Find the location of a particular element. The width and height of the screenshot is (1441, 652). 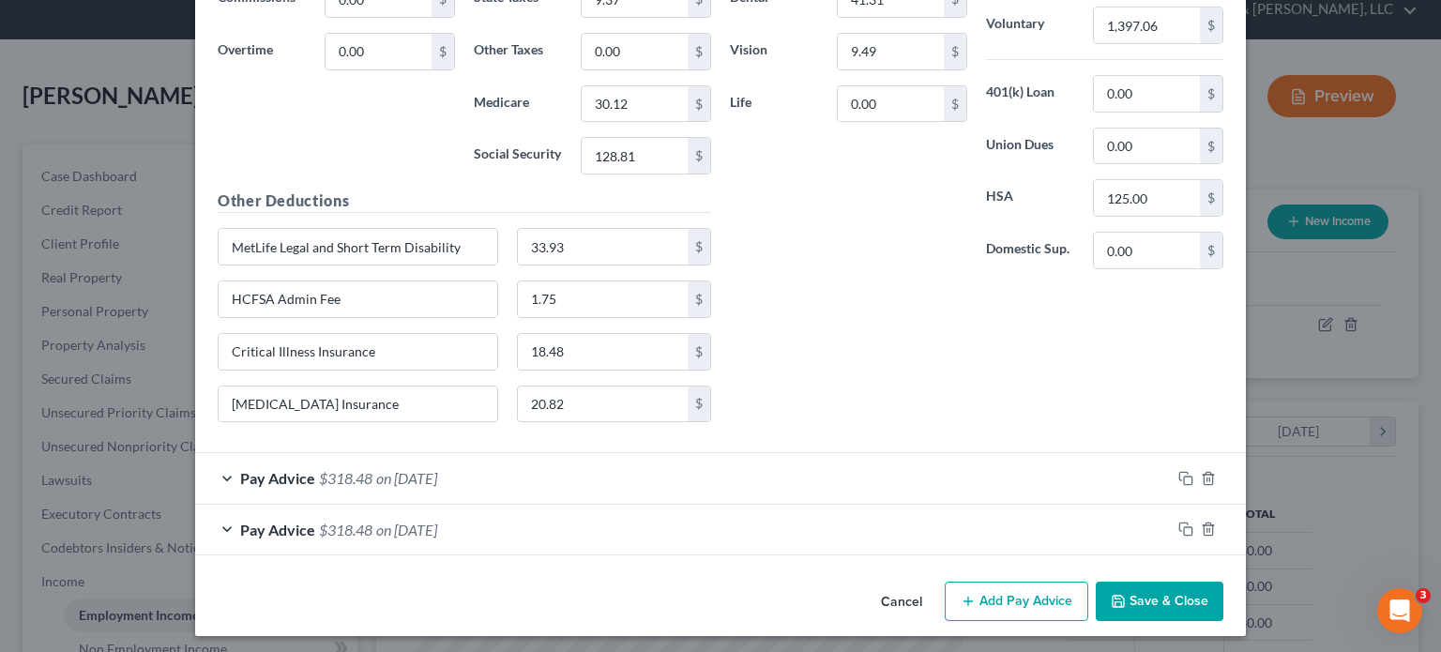

label: 401(k) Loan is located at coordinates (1030, 94).